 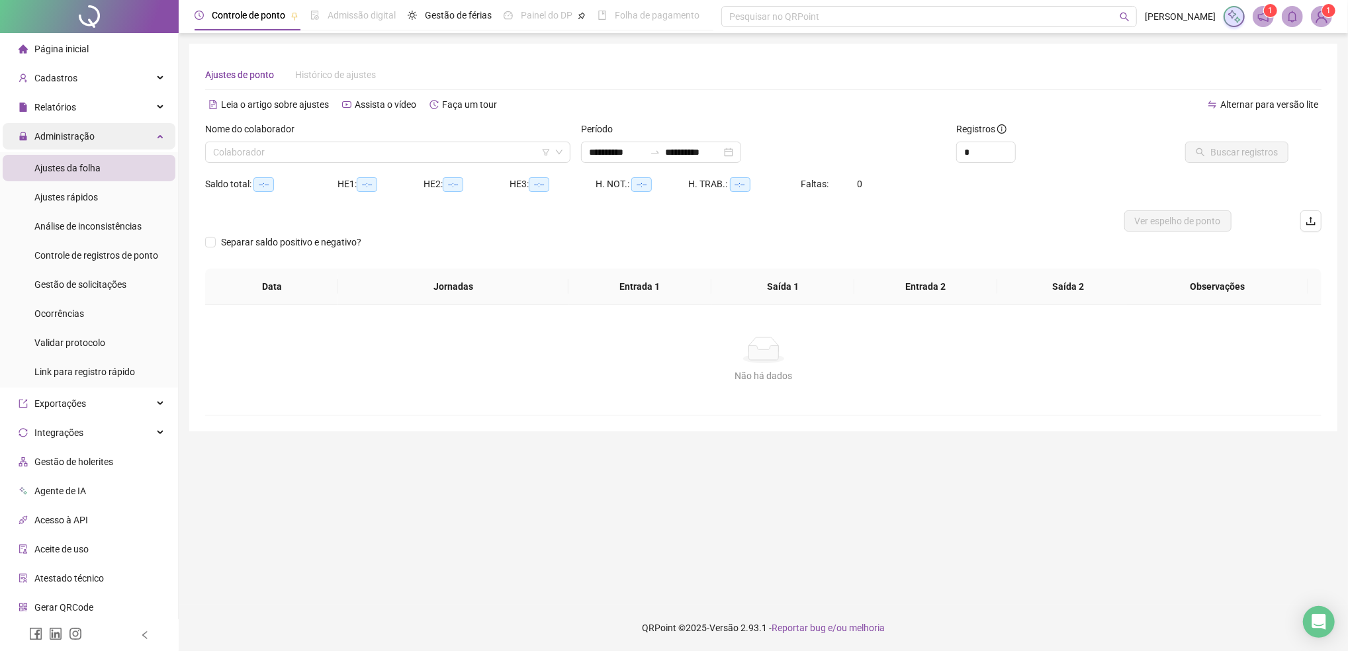 I want to click on span: Página inicial, so click(x=62, y=49).